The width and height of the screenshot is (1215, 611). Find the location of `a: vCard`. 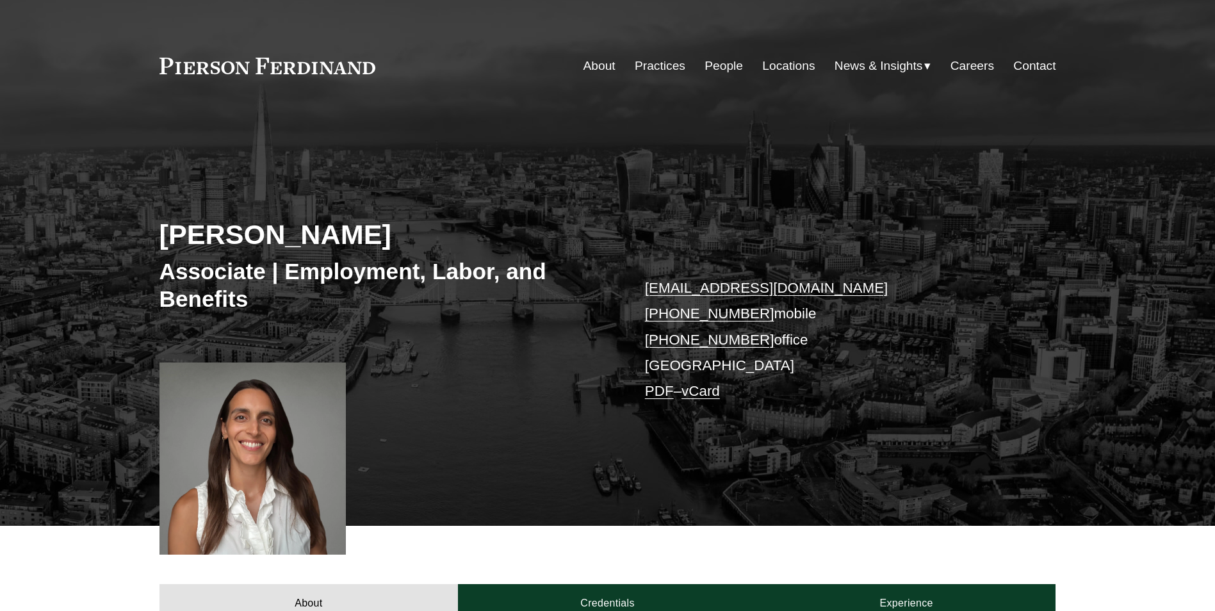

a: vCard is located at coordinates (700, 391).